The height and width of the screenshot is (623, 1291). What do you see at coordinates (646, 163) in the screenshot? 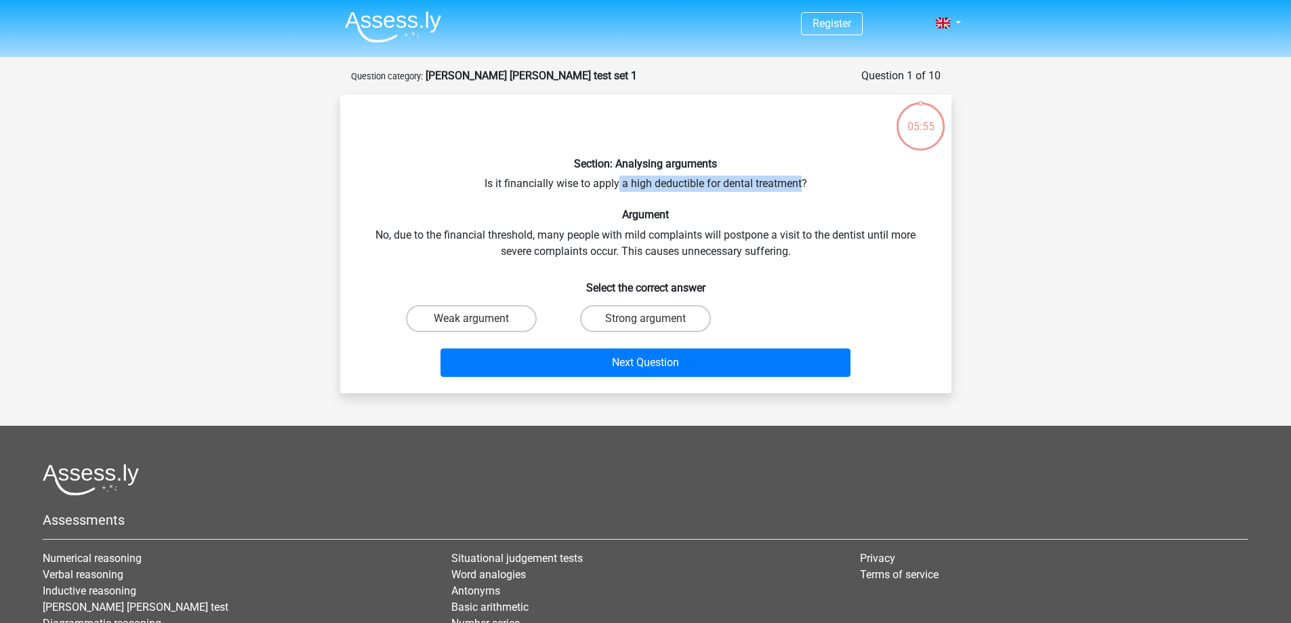
I see `h6: Section: Analysing arguments` at bounding box center [646, 163].